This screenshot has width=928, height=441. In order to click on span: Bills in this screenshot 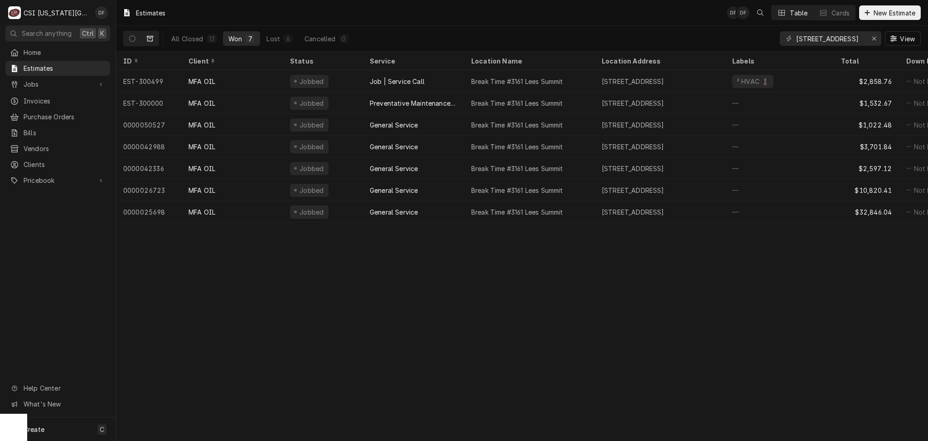, I will do `click(64, 132)`.